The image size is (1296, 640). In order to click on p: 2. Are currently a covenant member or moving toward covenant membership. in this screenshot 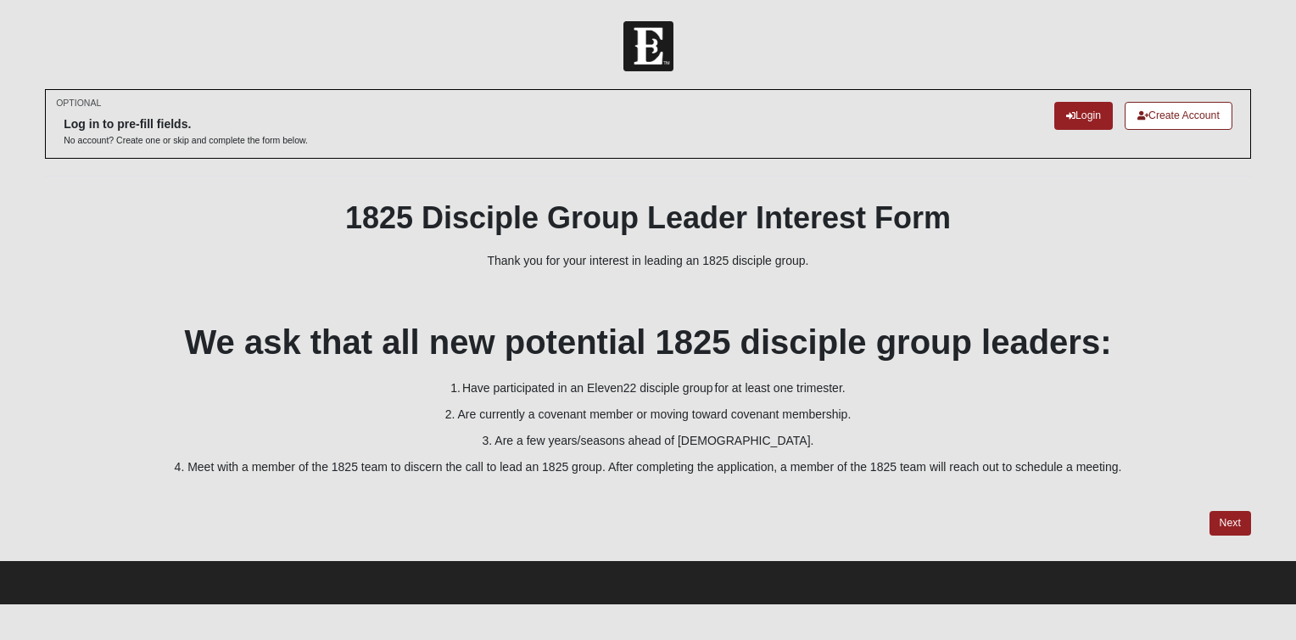, I will do `click(648, 414)`.